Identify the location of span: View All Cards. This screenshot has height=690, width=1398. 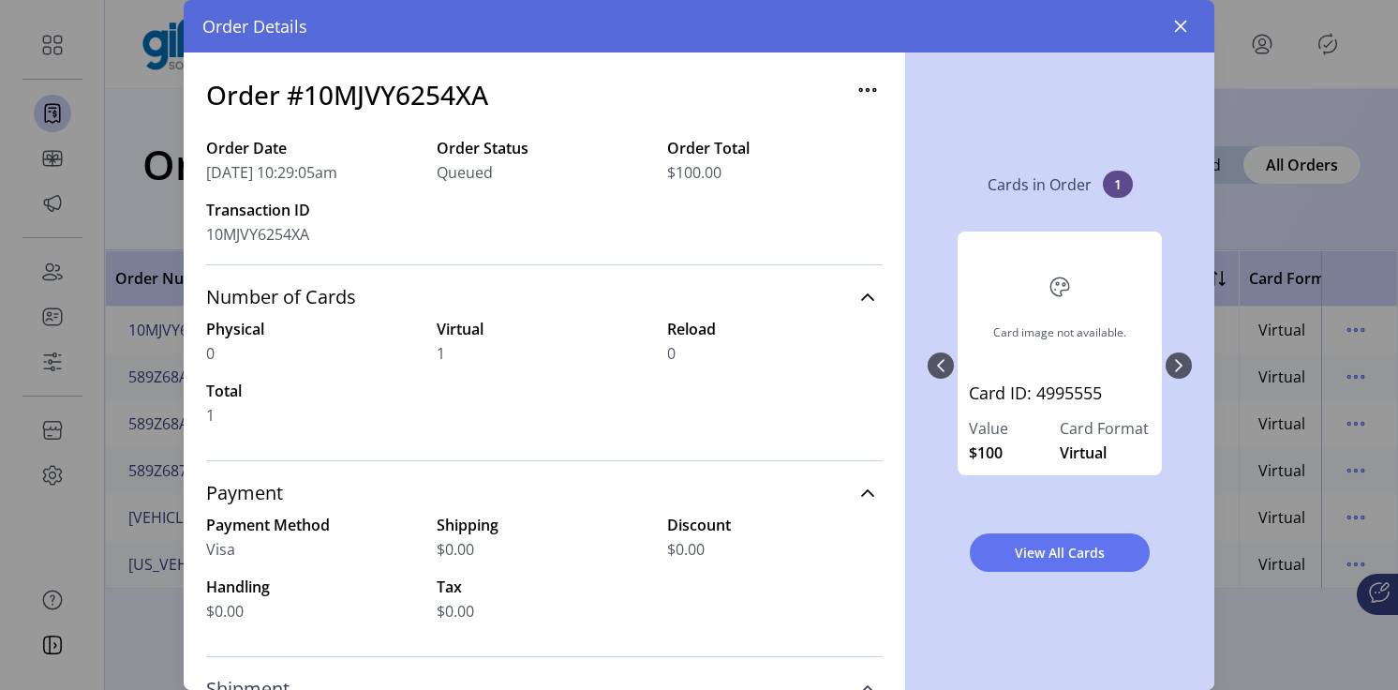
(1060, 552).